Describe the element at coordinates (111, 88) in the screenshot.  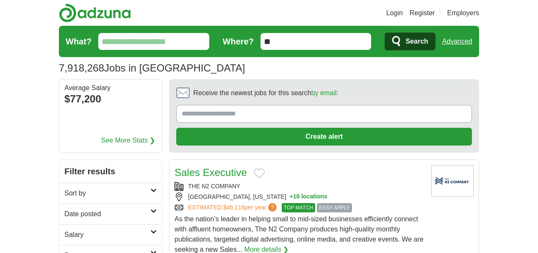
I see `div: Average Salary` at that location.